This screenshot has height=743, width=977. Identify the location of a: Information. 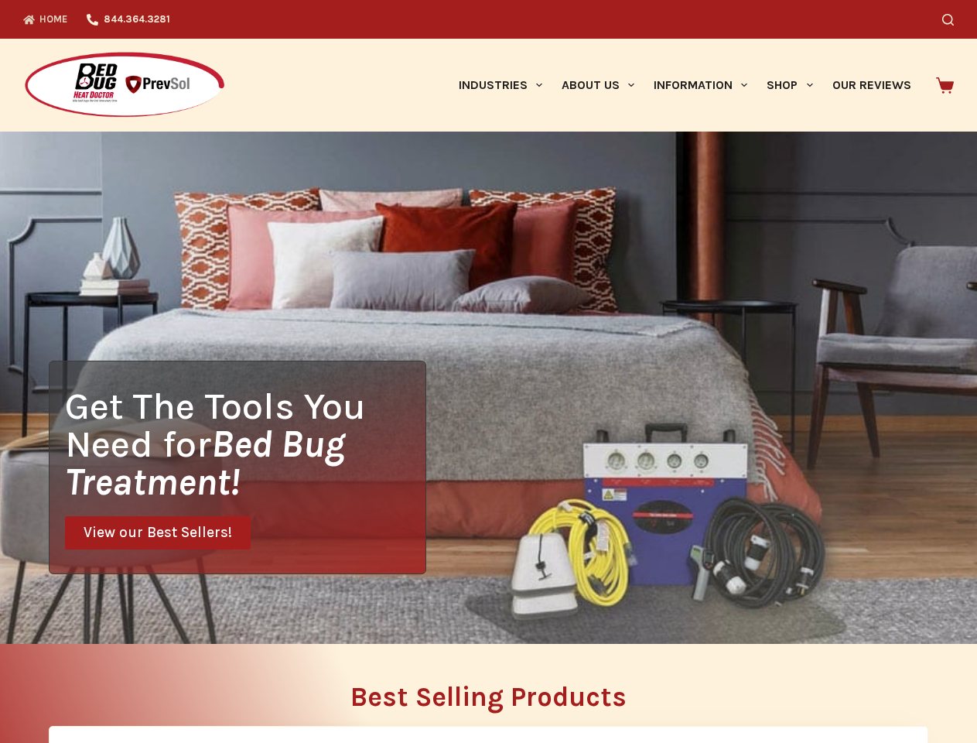
(701, 85).